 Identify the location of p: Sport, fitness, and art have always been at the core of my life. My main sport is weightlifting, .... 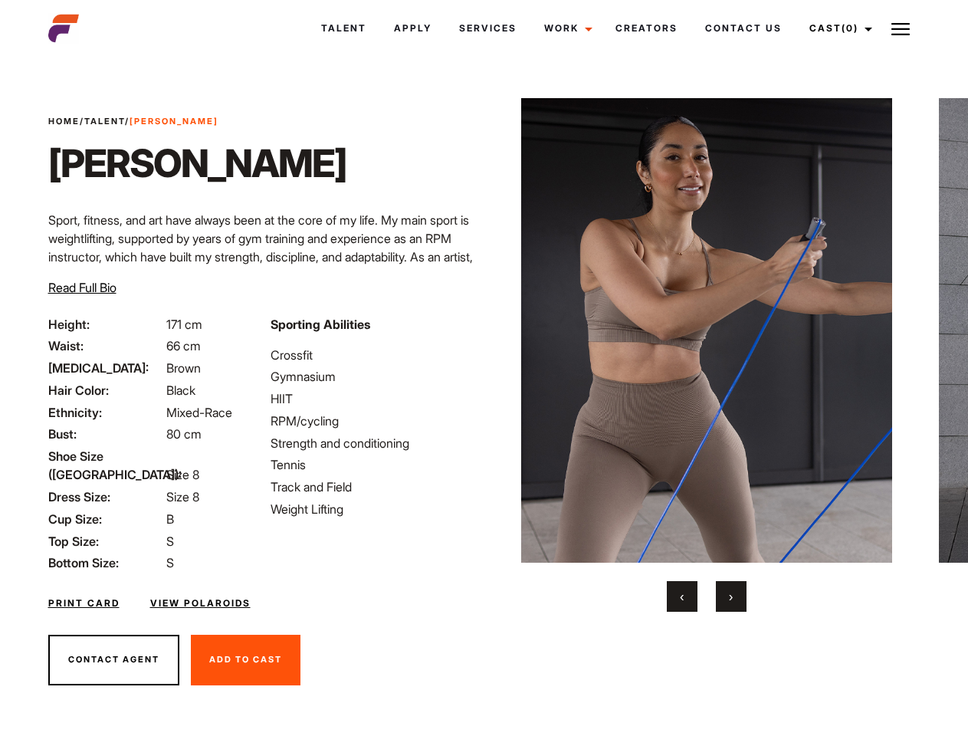
(261, 257).